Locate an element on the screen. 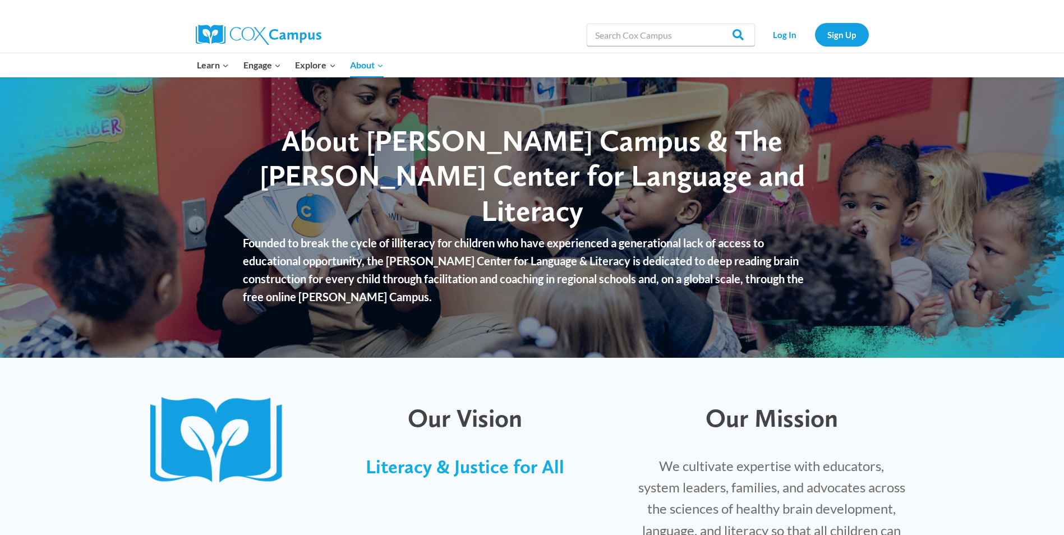 This screenshot has width=1064, height=535. nav: Primary Navigation is located at coordinates (291, 65).